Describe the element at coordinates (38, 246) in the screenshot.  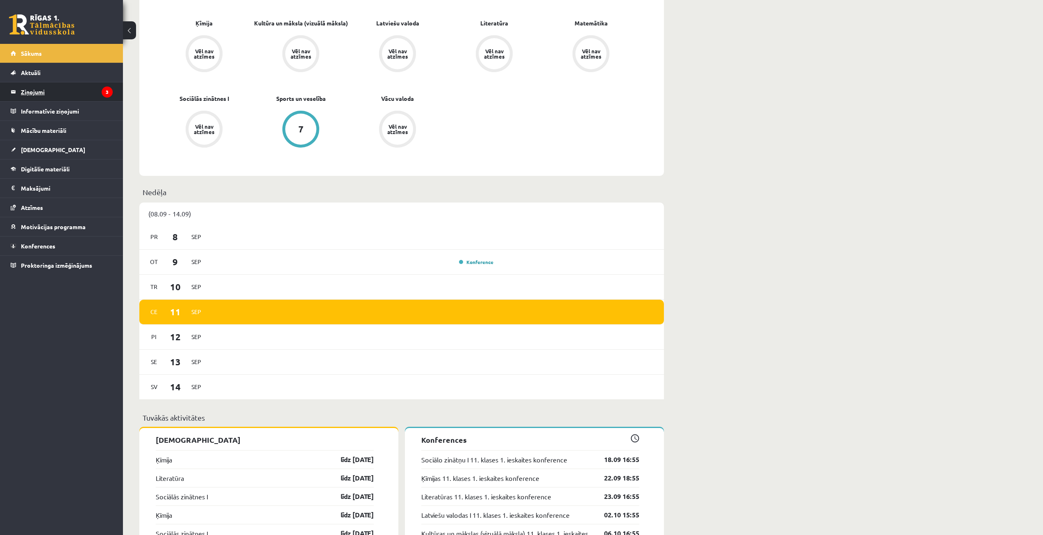
I see `span: Konferences` at that location.